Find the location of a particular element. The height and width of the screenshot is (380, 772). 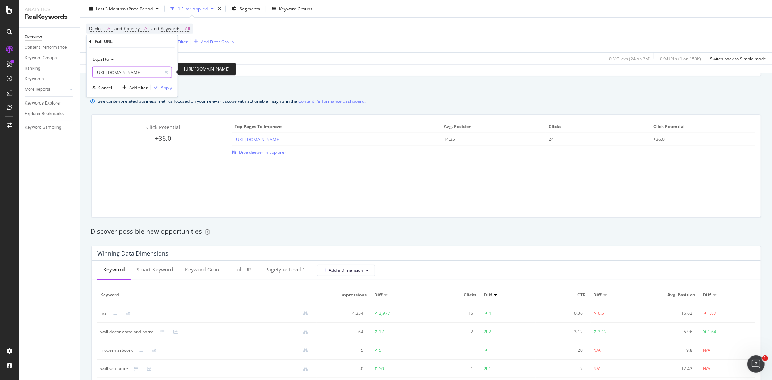

a: More Reports is located at coordinates (46, 89).